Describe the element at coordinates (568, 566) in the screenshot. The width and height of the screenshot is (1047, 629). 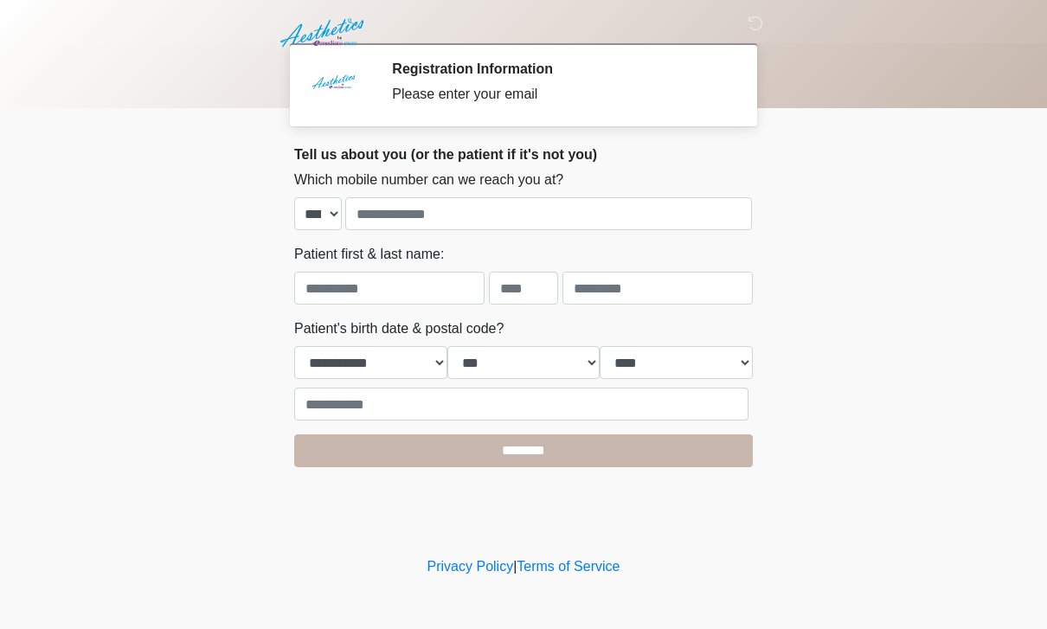
I see `a: Terms of Service` at that location.